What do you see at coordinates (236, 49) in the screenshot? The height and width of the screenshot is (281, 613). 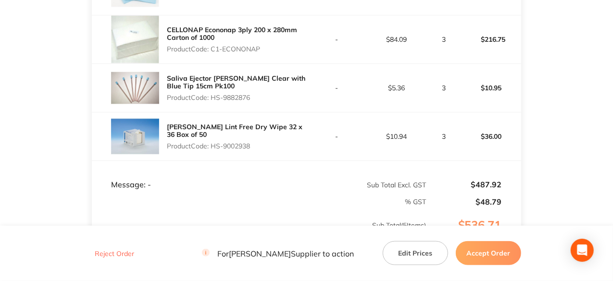 I see `p: Product Code: C1-ECONONAP` at bounding box center [236, 49].